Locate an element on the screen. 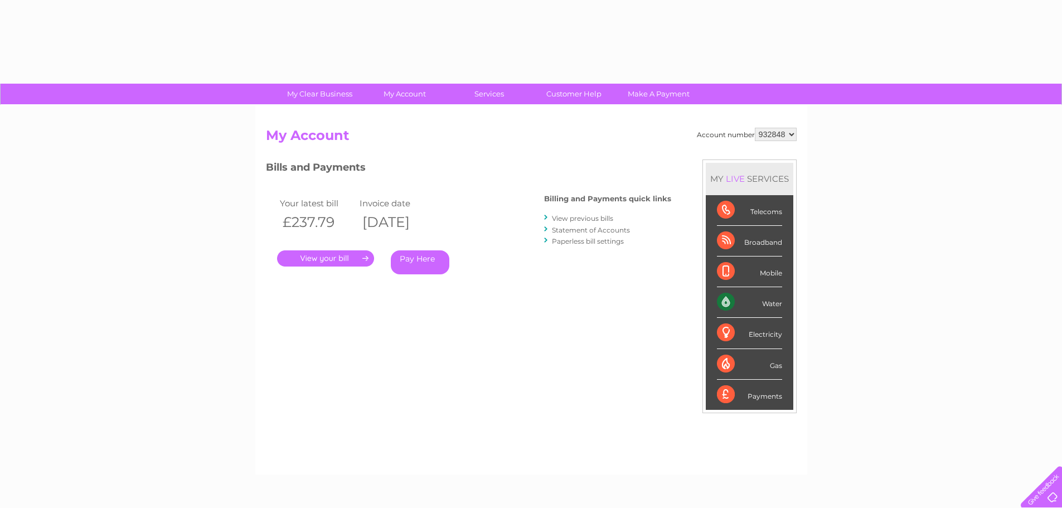  a: My Account is located at coordinates (404, 94).